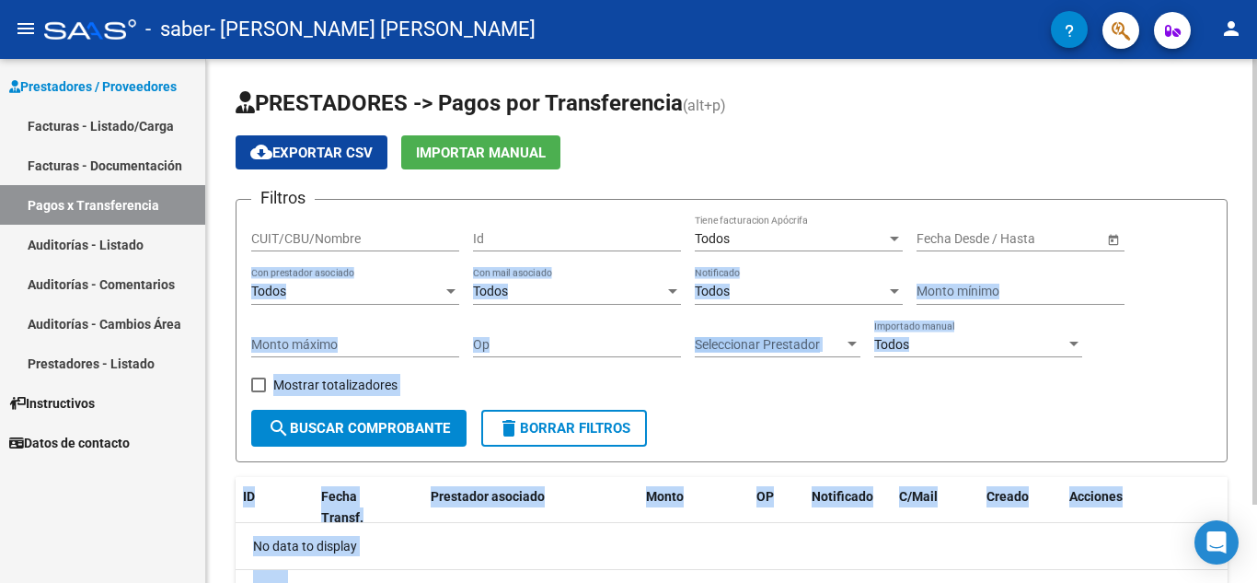 The height and width of the screenshot is (583, 1257). I want to click on datatable-header-cell: Acciones, so click(1145, 507).